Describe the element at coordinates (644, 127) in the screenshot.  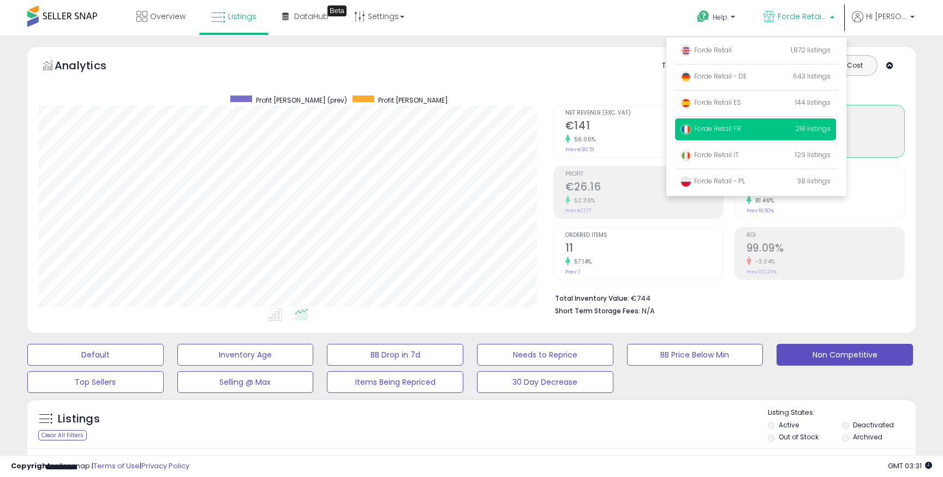
I see `h2: €141` at that location.